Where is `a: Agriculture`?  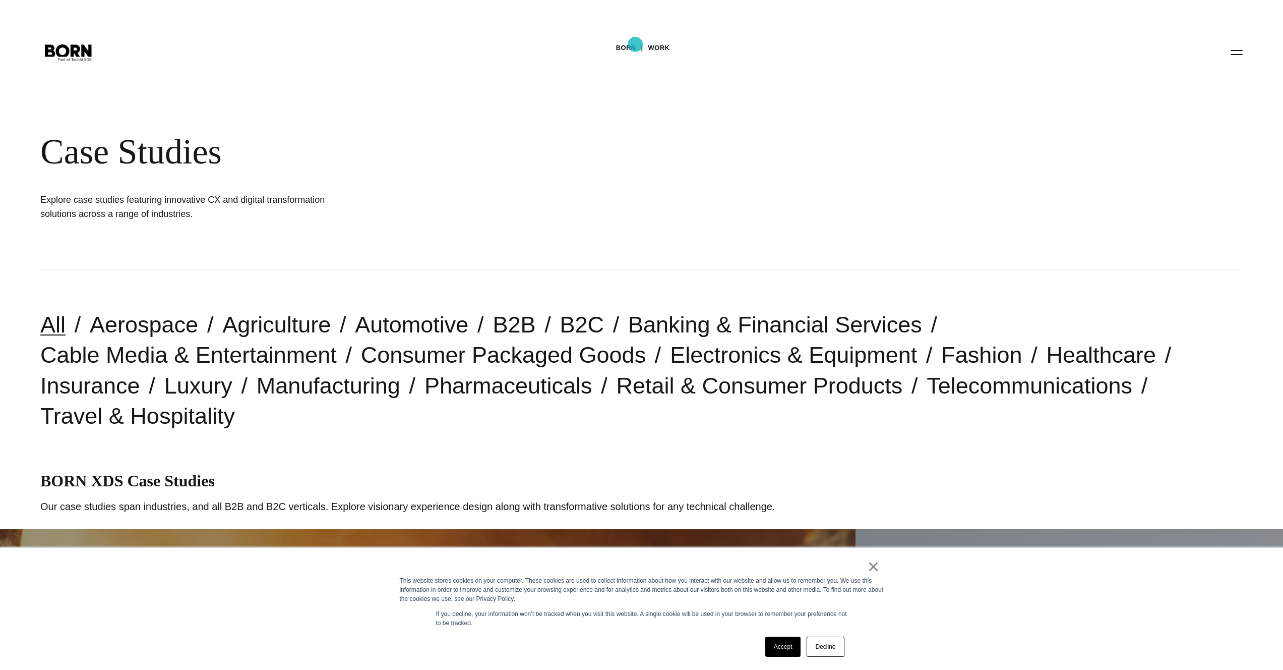
a: Agriculture is located at coordinates (276, 324).